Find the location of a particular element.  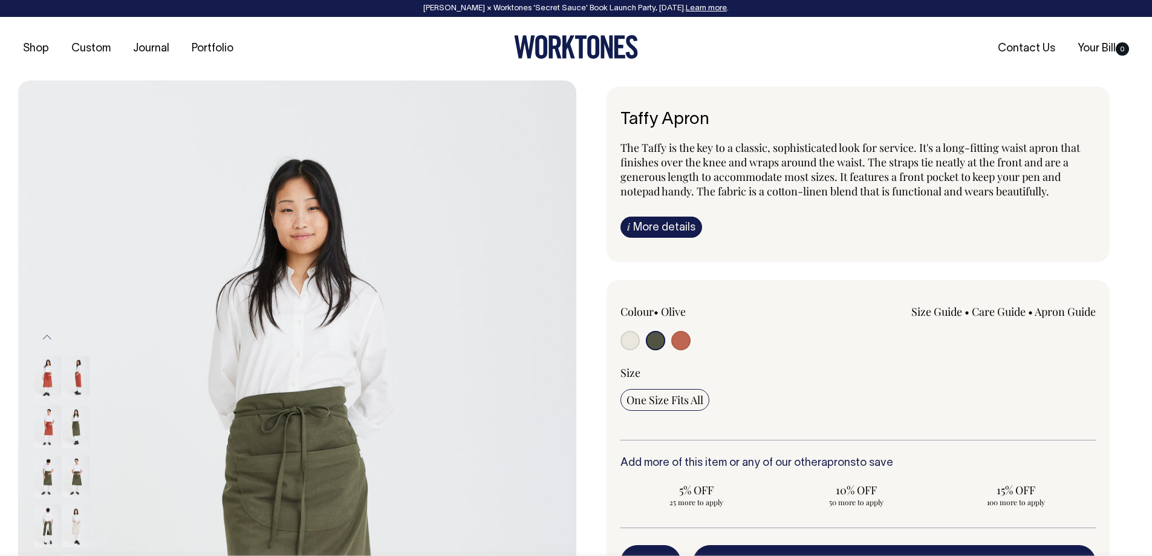

a: Learn more is located at coordinates (706, 8).